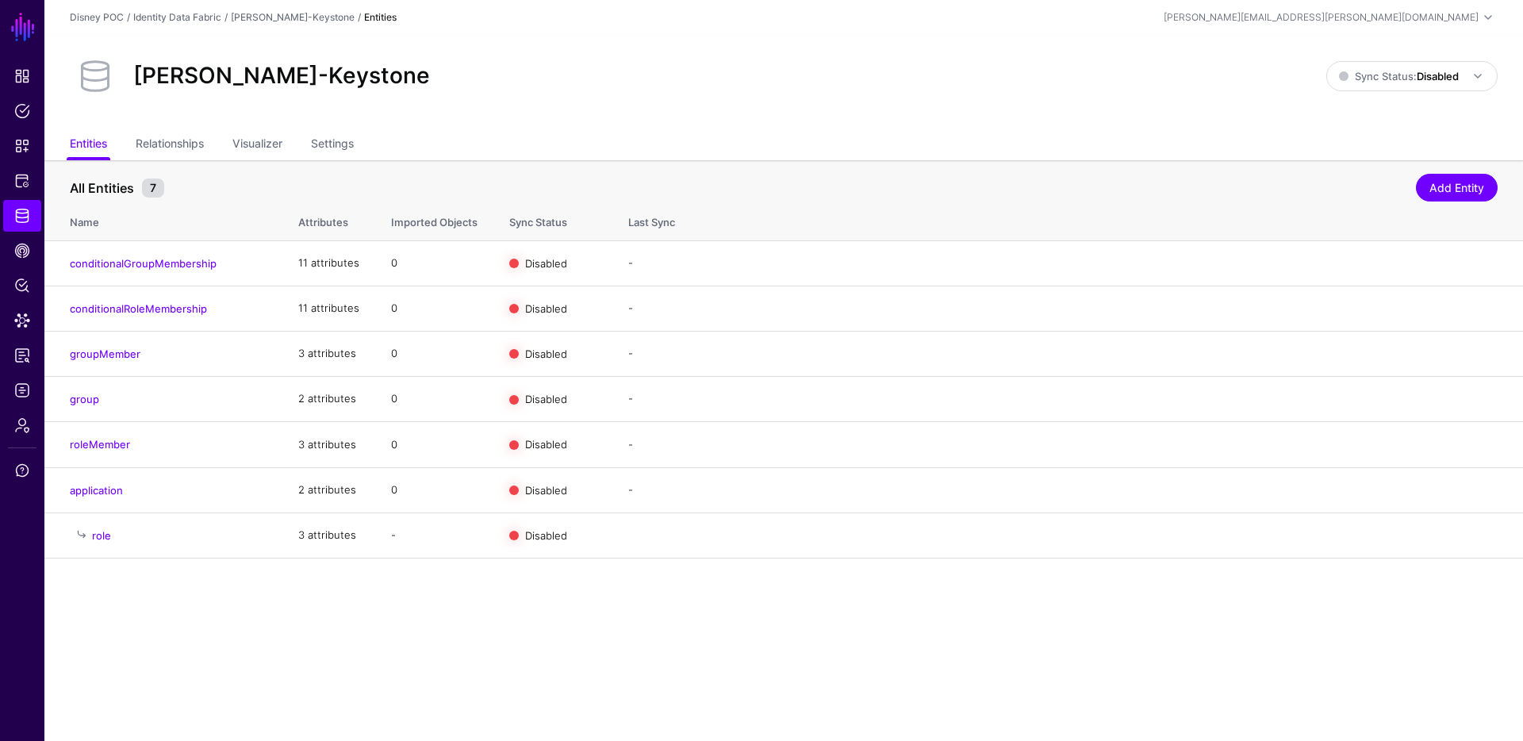  I want to click on a: group, so click(84, 399).